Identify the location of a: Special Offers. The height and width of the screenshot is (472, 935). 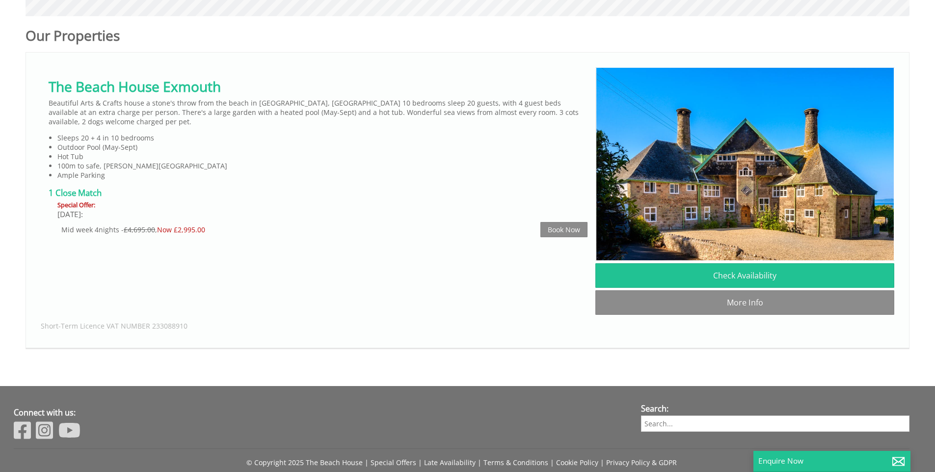
(393, 462).